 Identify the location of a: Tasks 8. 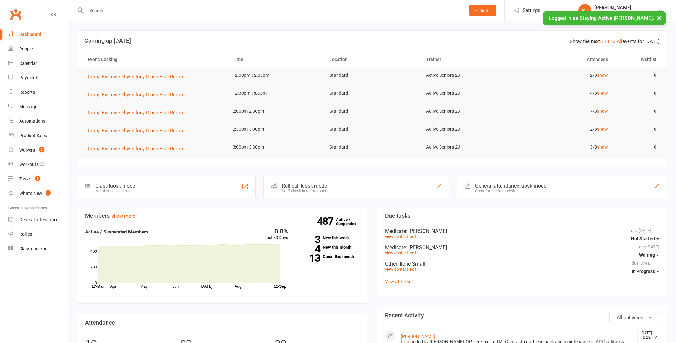
(38, 179).